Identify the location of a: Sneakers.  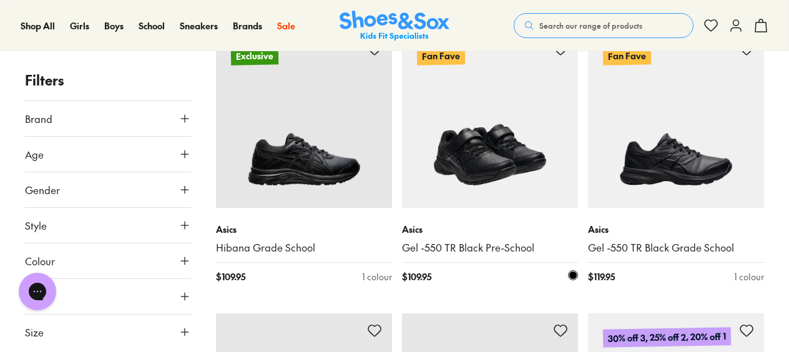
(199, 26).